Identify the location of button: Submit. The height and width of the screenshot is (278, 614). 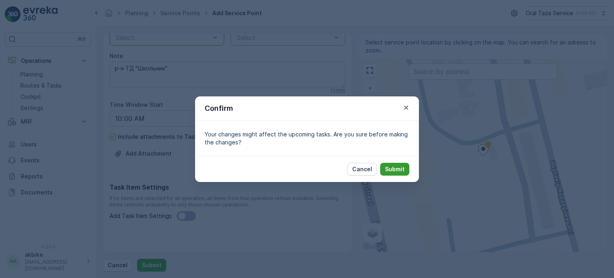
(394, 169).